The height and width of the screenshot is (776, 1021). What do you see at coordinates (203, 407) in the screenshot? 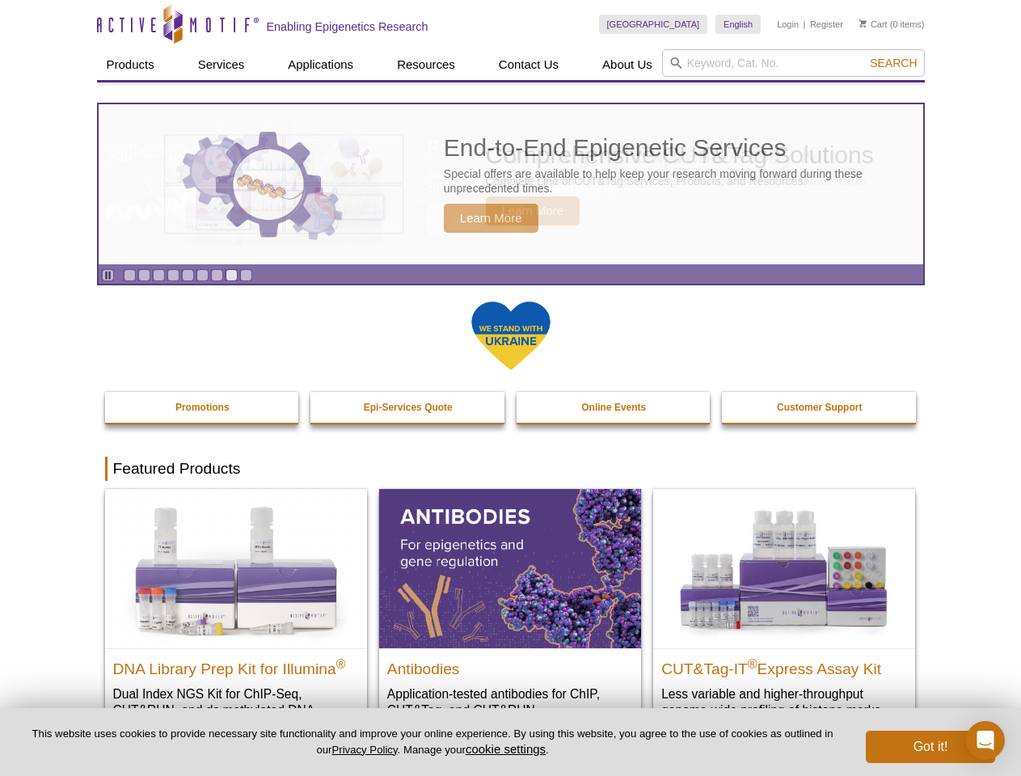
I see `a: Promotions` at bounding box center [203, 407].